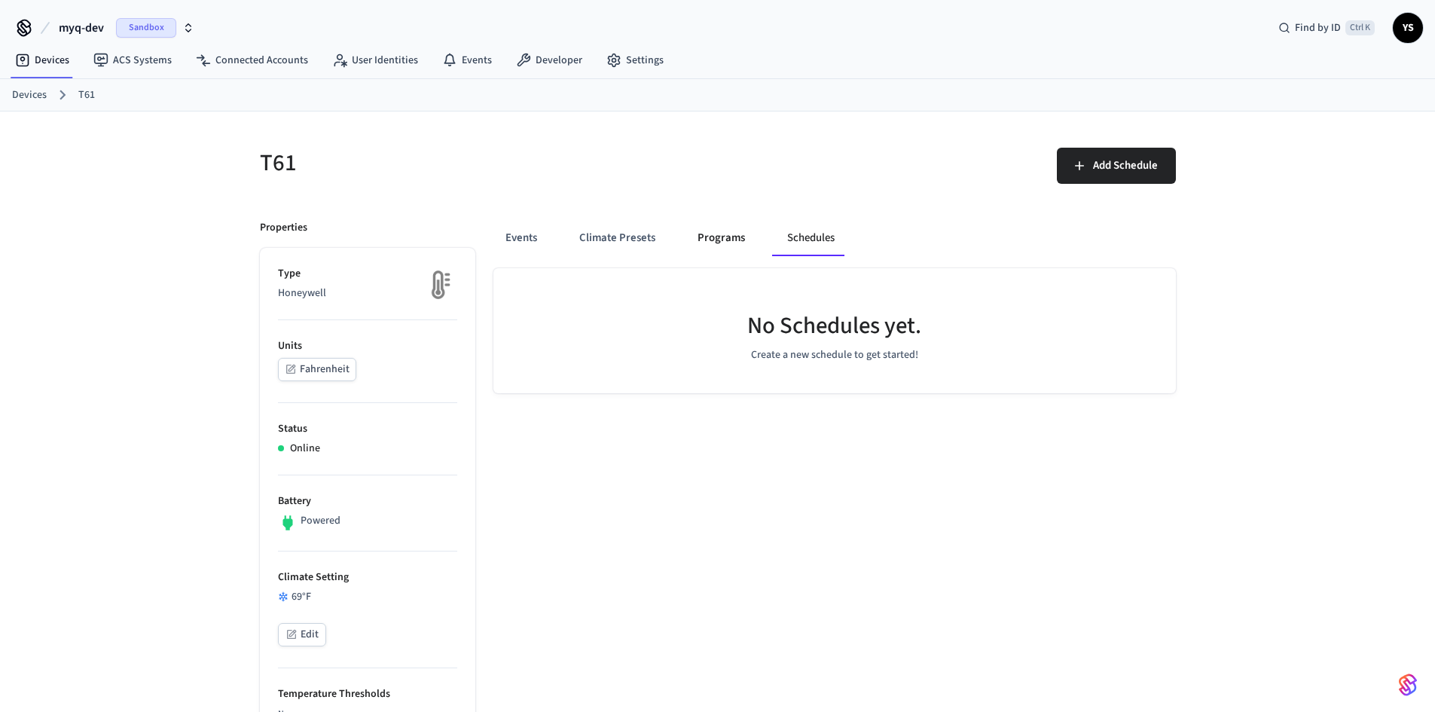 Image resolution: width=1435 pixels, height=712 pixels. What do you see at coordinates (1360, 28) in the screenshot?
I see `span: Ctrl K` at bounding box center [1360, 28].